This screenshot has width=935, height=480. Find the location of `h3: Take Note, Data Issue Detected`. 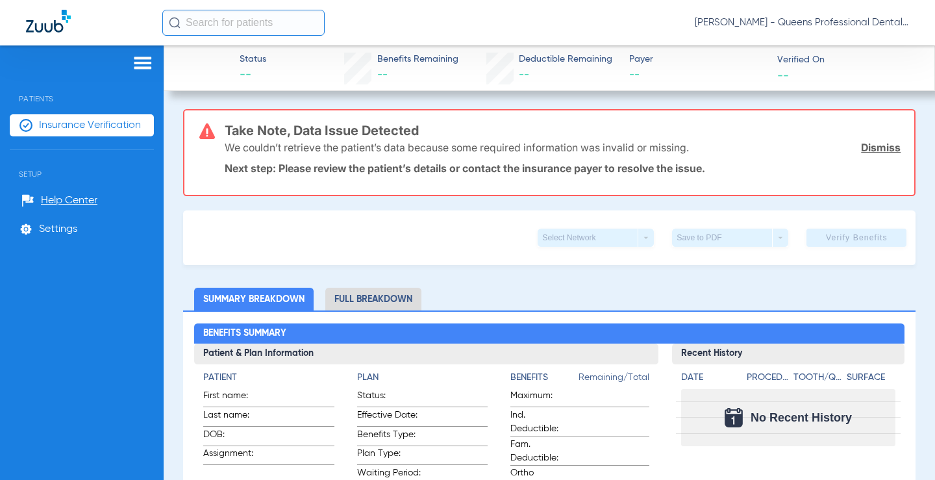

h3: Take Note, Data Issue Detected is located at coordinates (563, 131).